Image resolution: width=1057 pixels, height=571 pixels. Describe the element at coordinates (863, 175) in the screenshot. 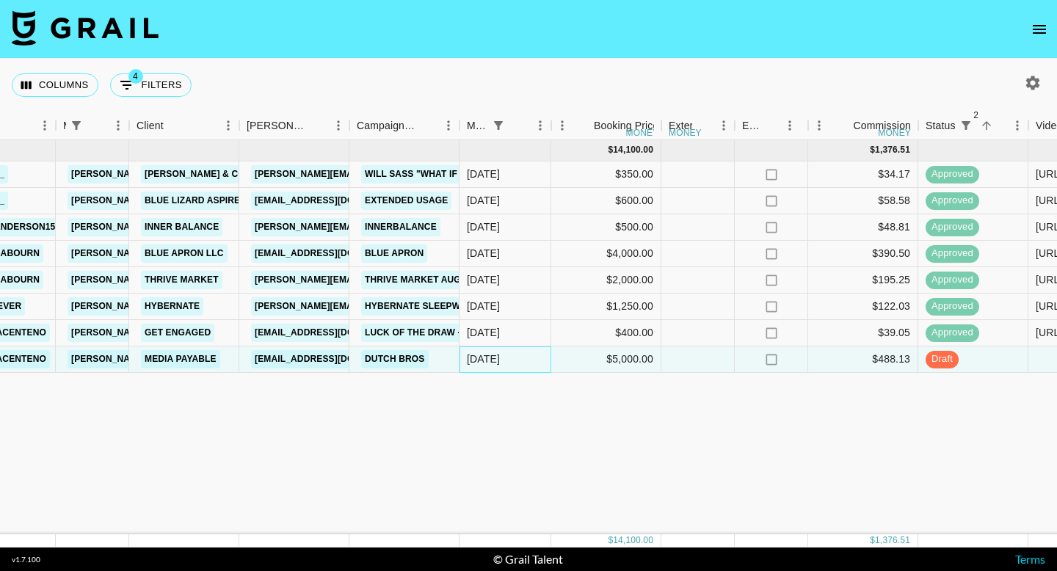

I see `div: $34.17` at that location.